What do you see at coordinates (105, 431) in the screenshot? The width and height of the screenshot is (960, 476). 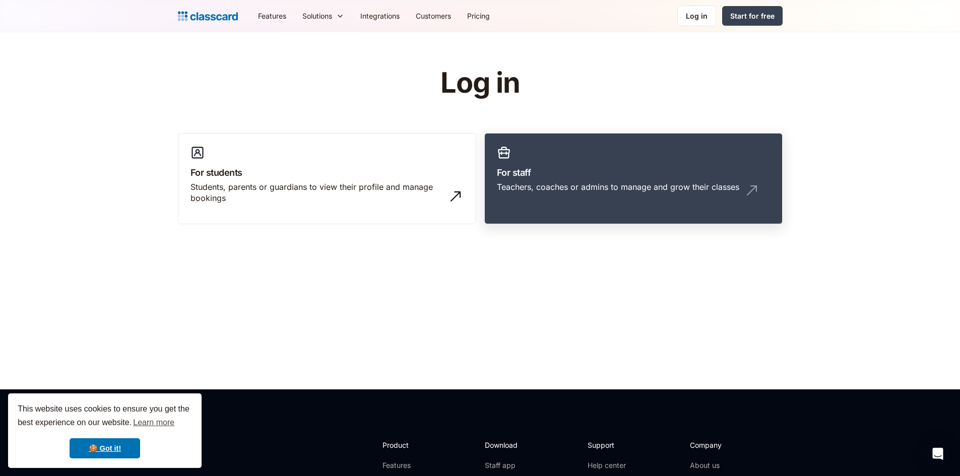 I see `div: cookieconsent` at bounding box center [105, 431].